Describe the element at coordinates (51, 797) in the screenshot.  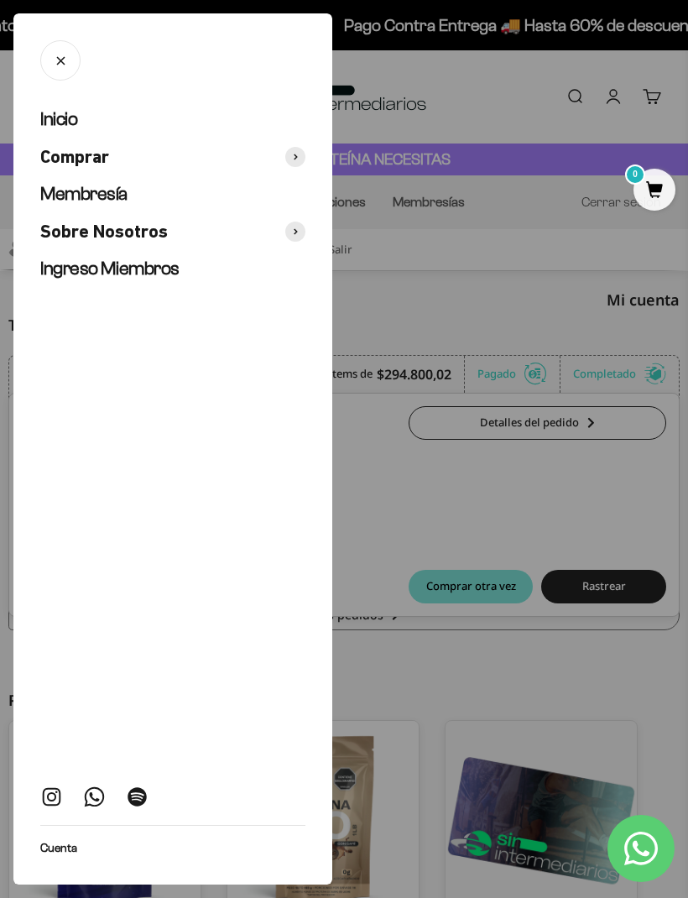
I see `a: Síguenos en Instagram` at that location.